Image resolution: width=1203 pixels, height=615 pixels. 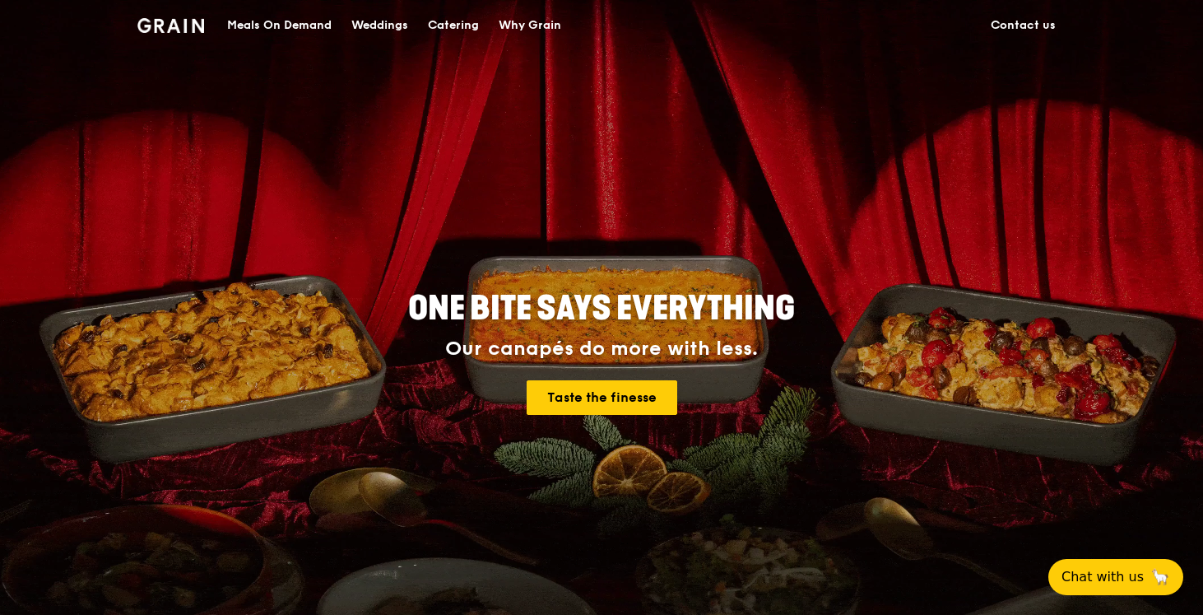 I want to click on span: Chat with us, so click(x=1103, y=577).